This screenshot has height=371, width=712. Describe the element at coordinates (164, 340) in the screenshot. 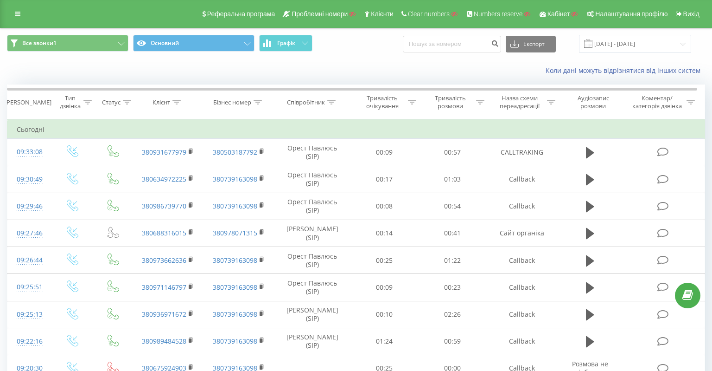

I see `a: 380989484528` at that location.